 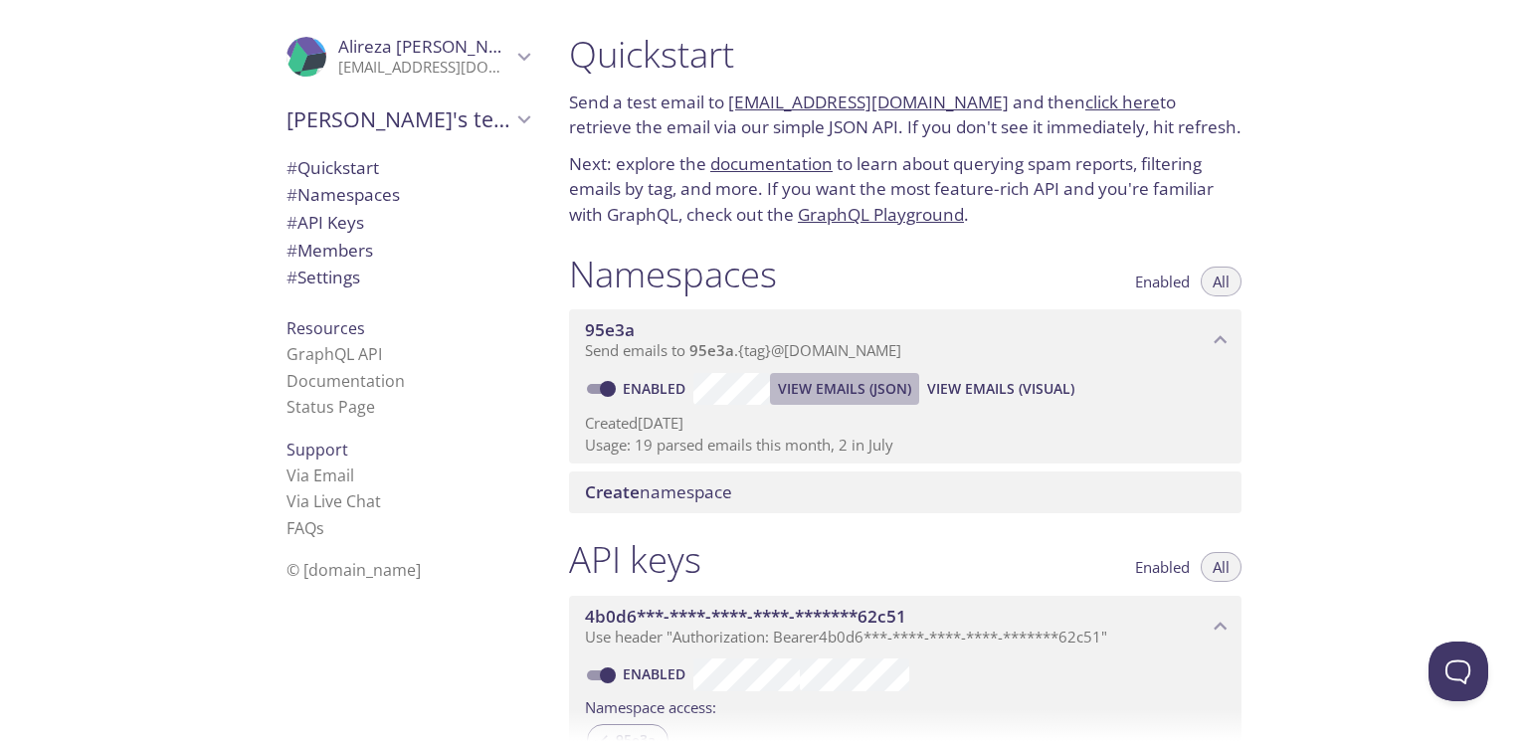 I want to click on a: click here, so click(x=1122, y=101).